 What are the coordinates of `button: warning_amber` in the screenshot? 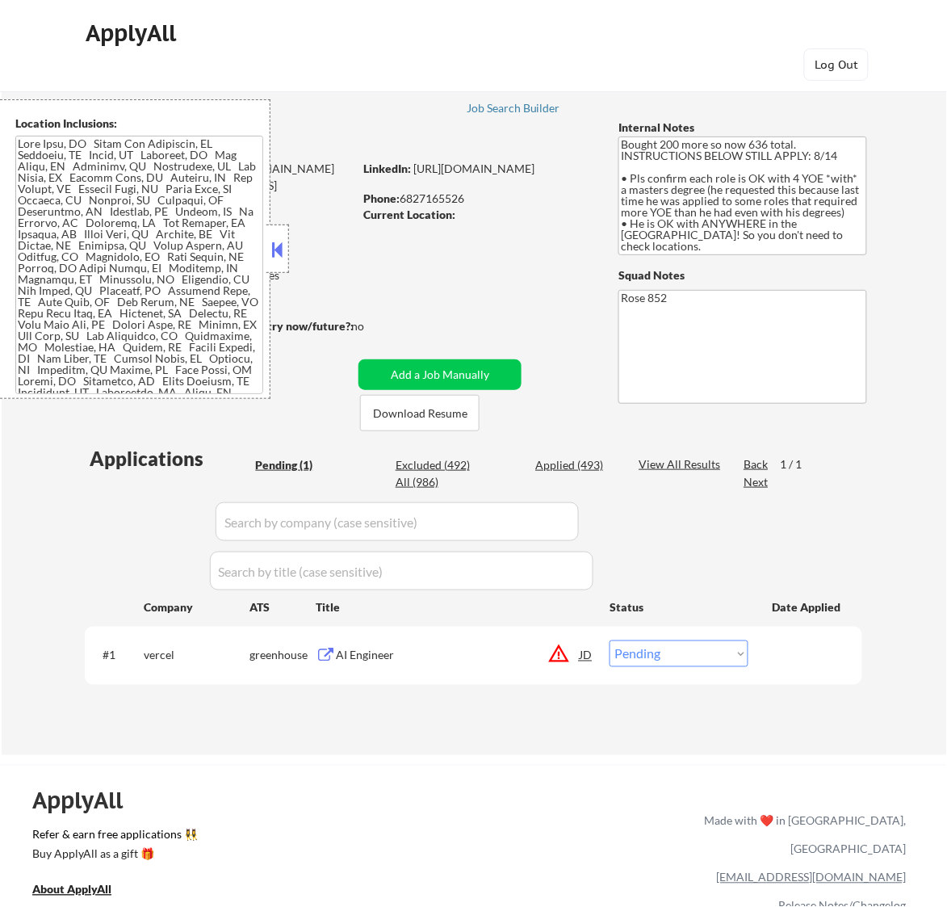 It's located at (559, 654).